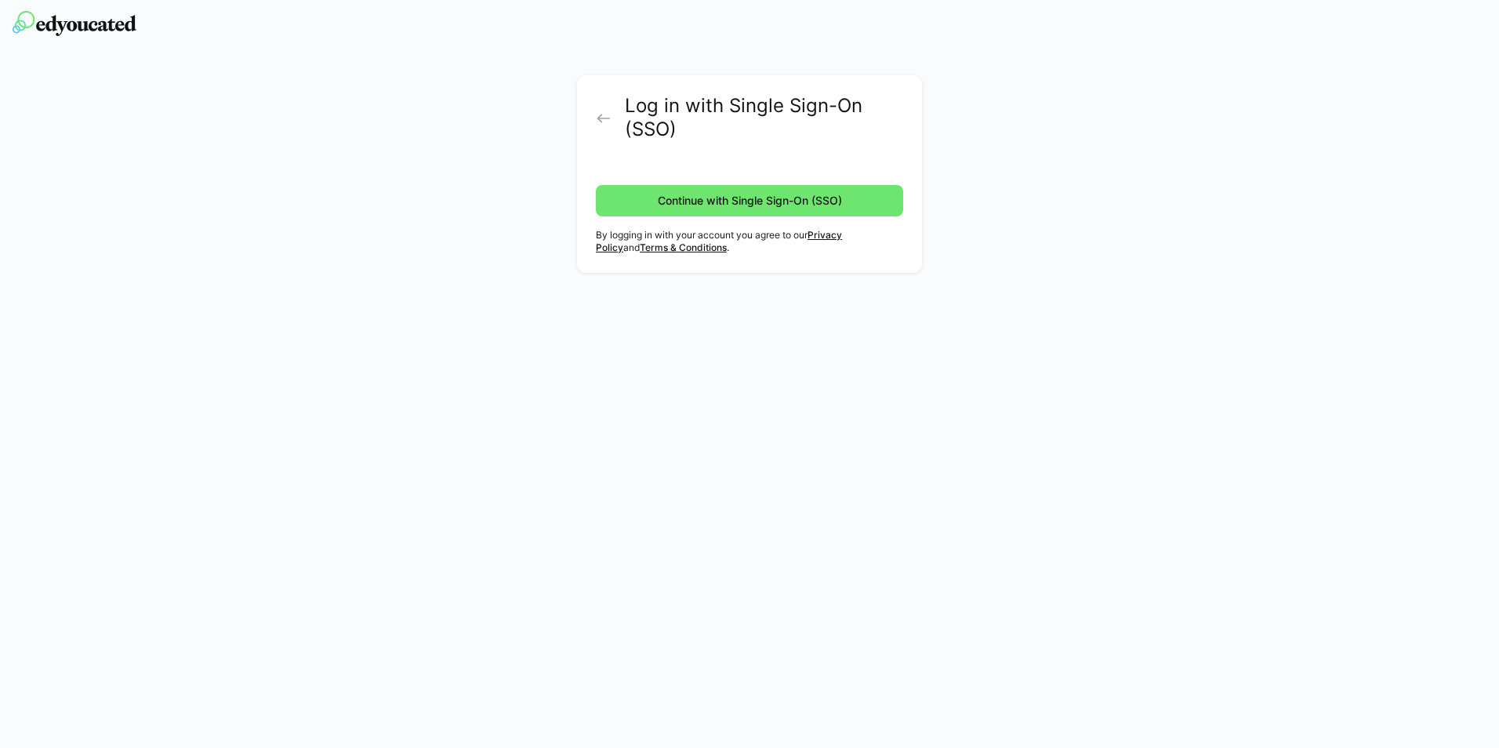  What do you see at coordinates (750, 201) in the screenshot?
I see `span: Continue with Single Sign-On (SSO)` at bounding box center [750, 201].